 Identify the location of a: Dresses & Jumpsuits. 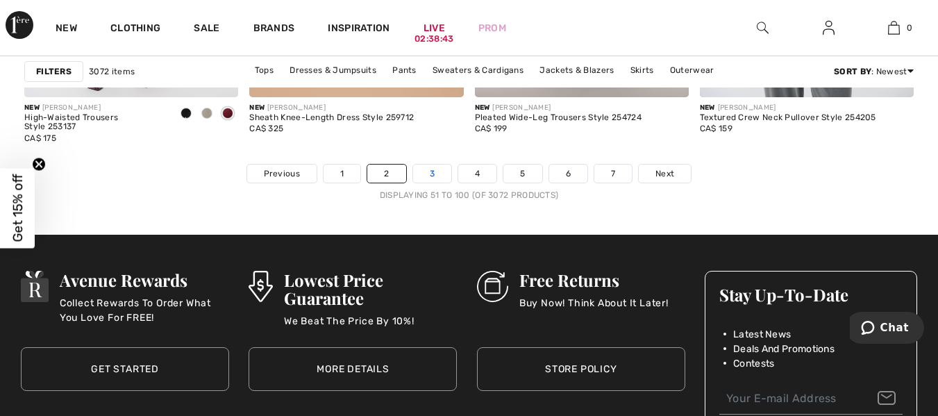
(332, 70).